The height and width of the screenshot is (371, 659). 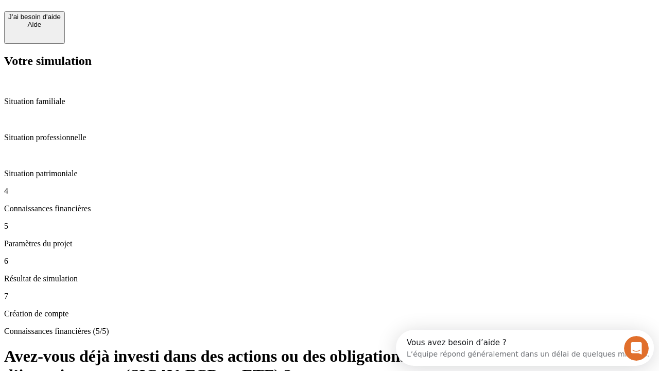 What do you see at coordinates (330, 209) in the screenshot?
I see `p: Connaissances financières` at bounding box center [330, 209].